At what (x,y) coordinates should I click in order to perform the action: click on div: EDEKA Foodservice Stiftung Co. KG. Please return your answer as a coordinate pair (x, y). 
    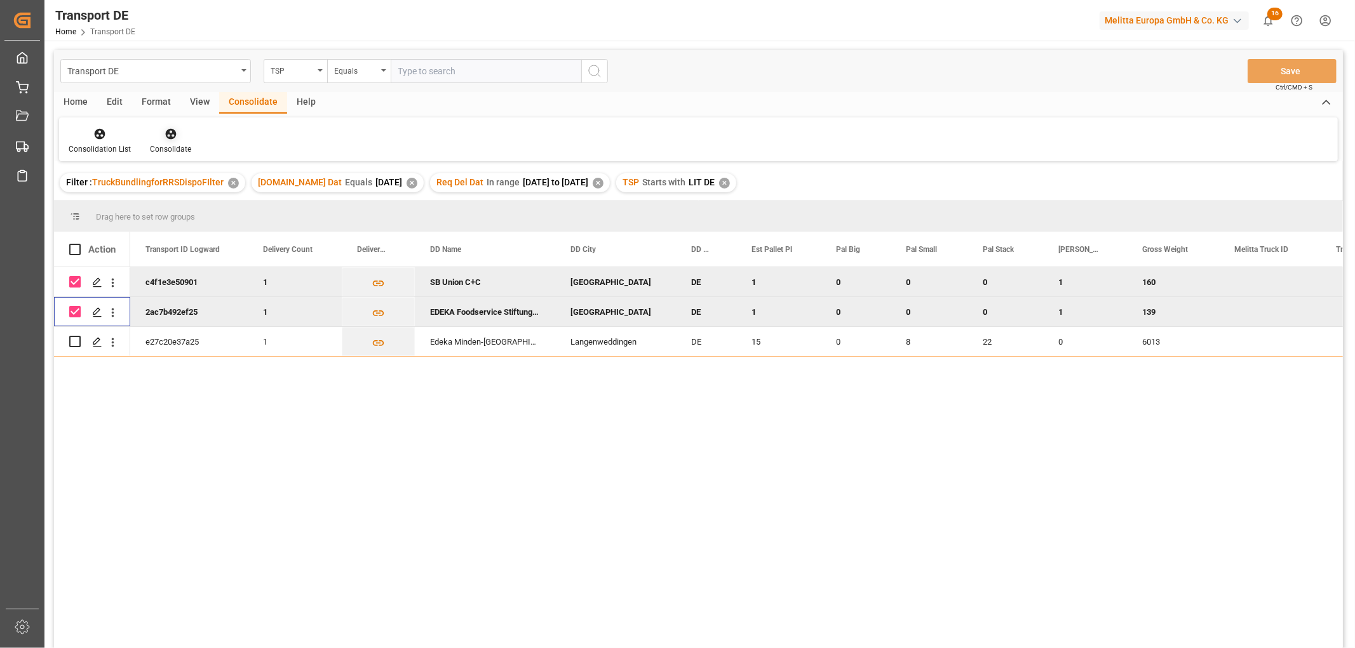
    Looking at the image, I should click on (485, 312).